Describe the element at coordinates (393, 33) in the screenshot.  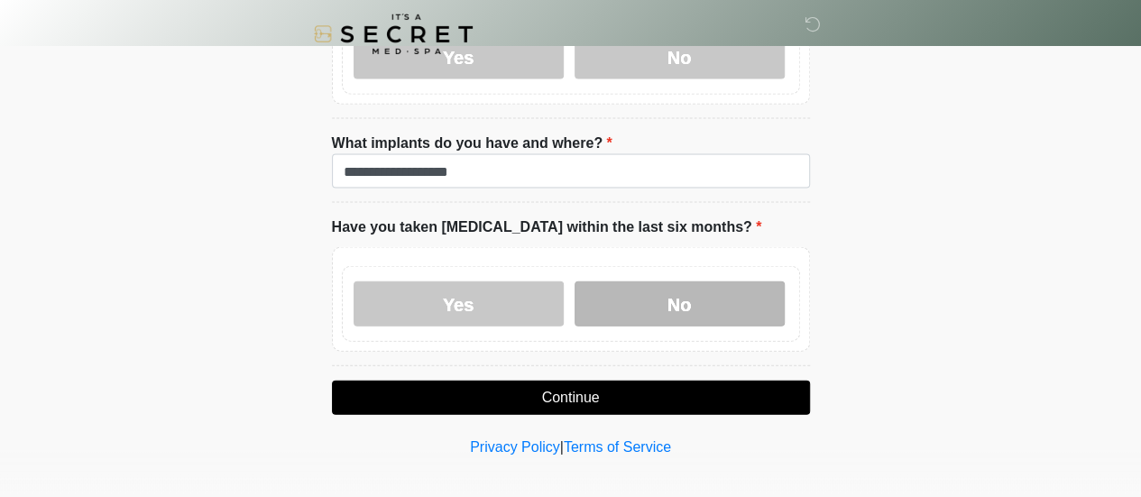
I see `img: It's A Secret Med Spa Logo` at that location.